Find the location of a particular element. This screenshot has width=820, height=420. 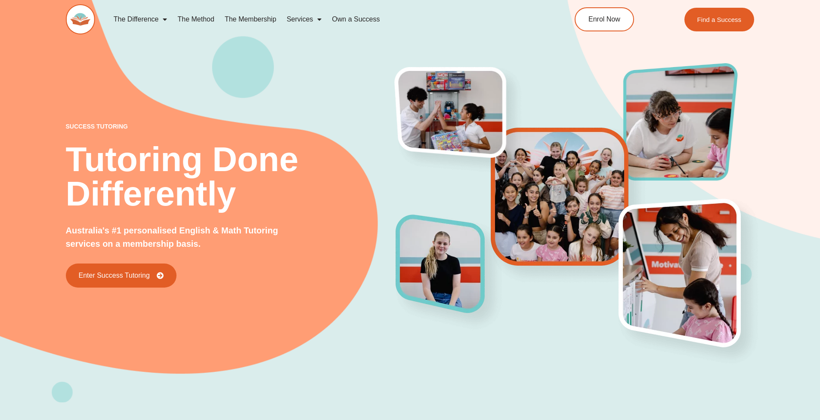

a: Enter Success Tutoring is located at coordinates (121, 276).